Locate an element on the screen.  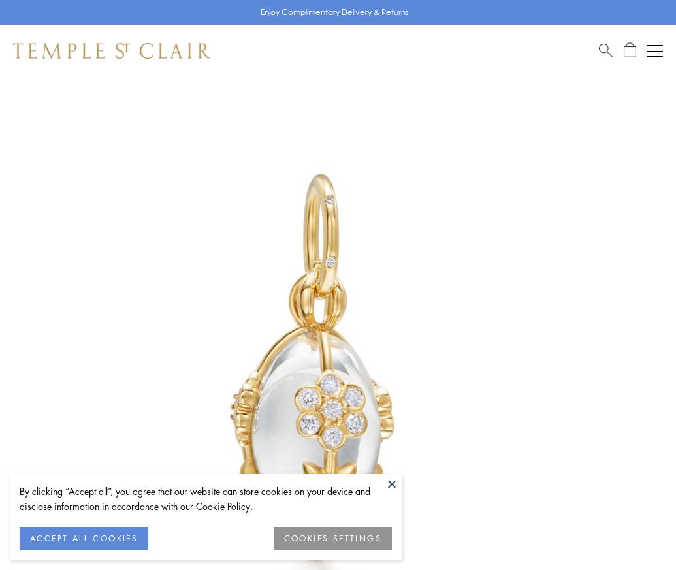
a: Search is located at coordinates (606, 50).